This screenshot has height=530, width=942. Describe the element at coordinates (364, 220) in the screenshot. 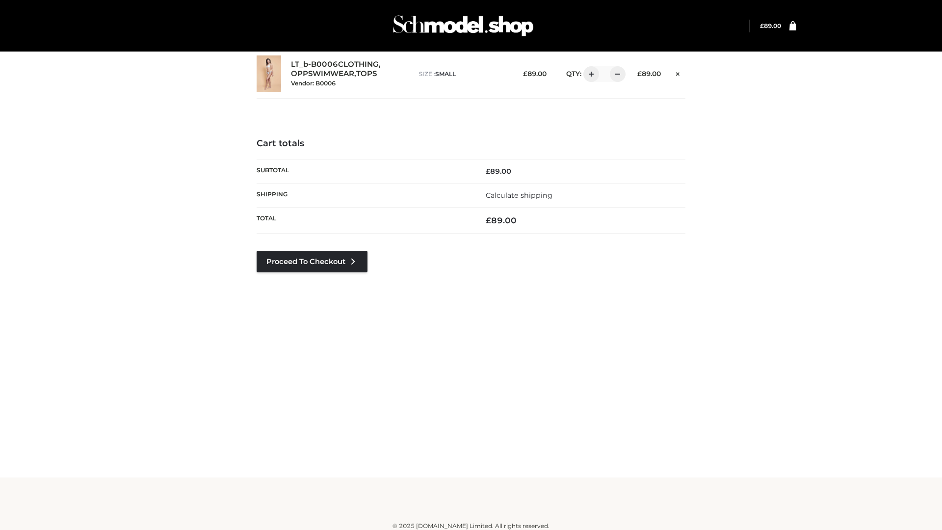

I see `th: Total` at that location.